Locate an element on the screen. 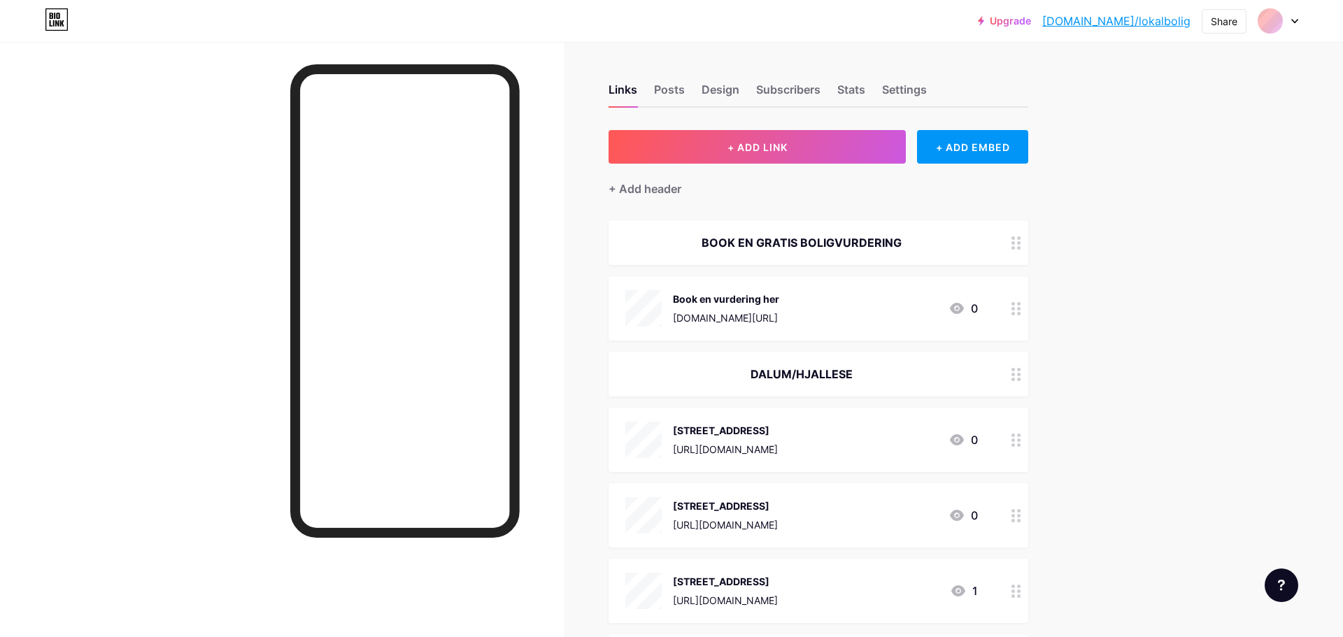 The width and height of the screenshot is (1343, 637). div: 1 is located at coordinates (964, 591).